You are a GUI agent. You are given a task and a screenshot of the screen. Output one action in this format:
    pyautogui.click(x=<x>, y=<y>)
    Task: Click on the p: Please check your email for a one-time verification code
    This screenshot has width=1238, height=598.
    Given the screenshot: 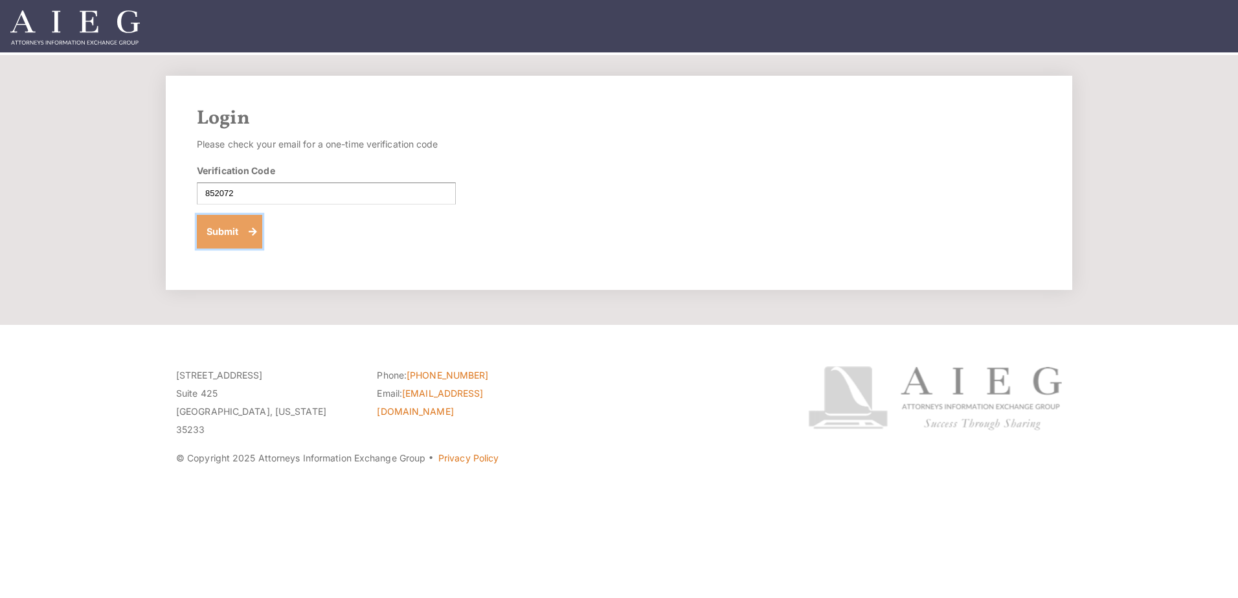 What is the action you would take?
    pyautogui.click(x=326, y=144)
    